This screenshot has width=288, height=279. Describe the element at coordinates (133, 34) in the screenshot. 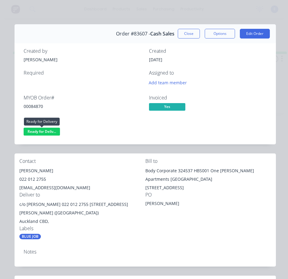

I see `span: Order #83607 -` at that location.